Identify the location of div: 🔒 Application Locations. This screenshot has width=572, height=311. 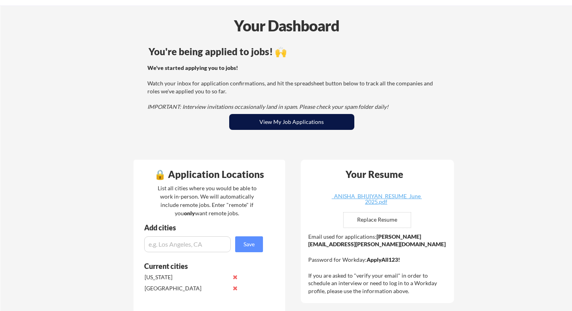
(209, 174).